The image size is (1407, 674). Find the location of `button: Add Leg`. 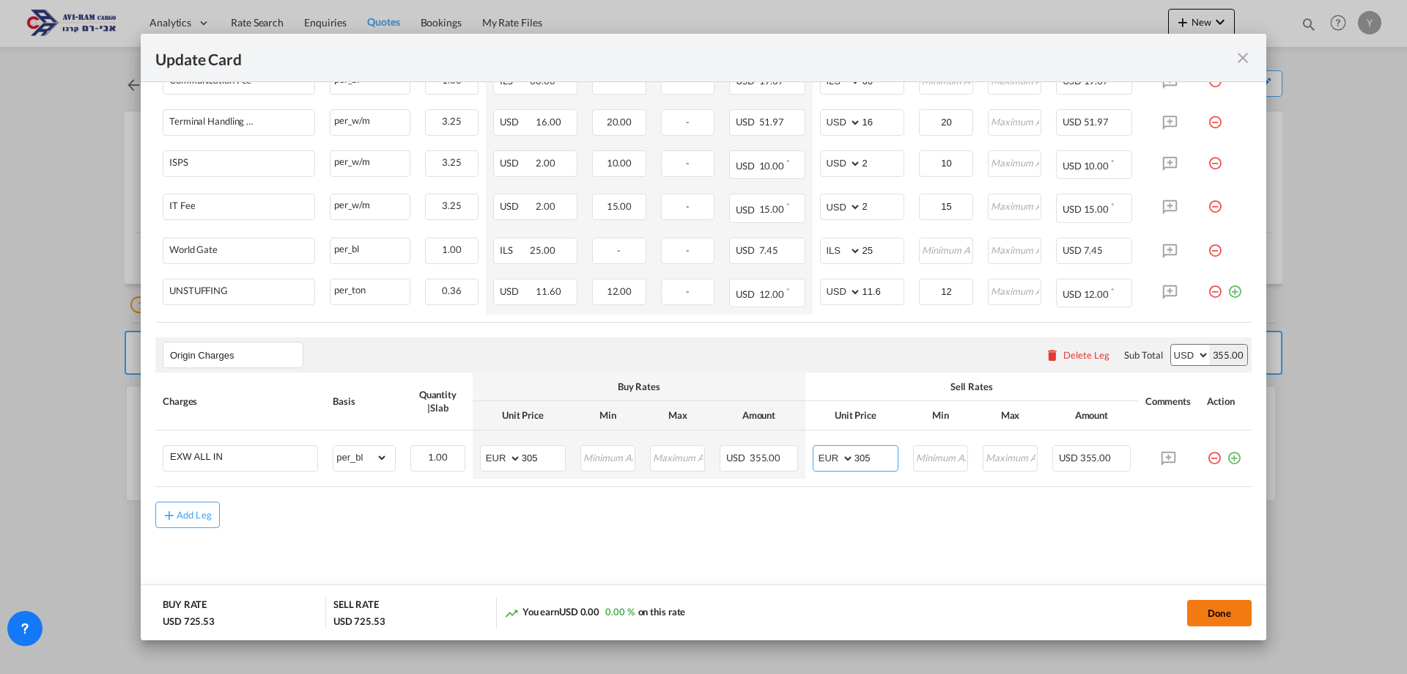

button: Add Leg is located at coordinates (188, 515).